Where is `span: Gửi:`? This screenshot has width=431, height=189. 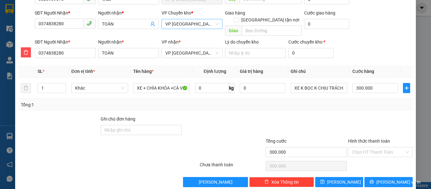
span: Gửi: is located at coordinates (10, 9).